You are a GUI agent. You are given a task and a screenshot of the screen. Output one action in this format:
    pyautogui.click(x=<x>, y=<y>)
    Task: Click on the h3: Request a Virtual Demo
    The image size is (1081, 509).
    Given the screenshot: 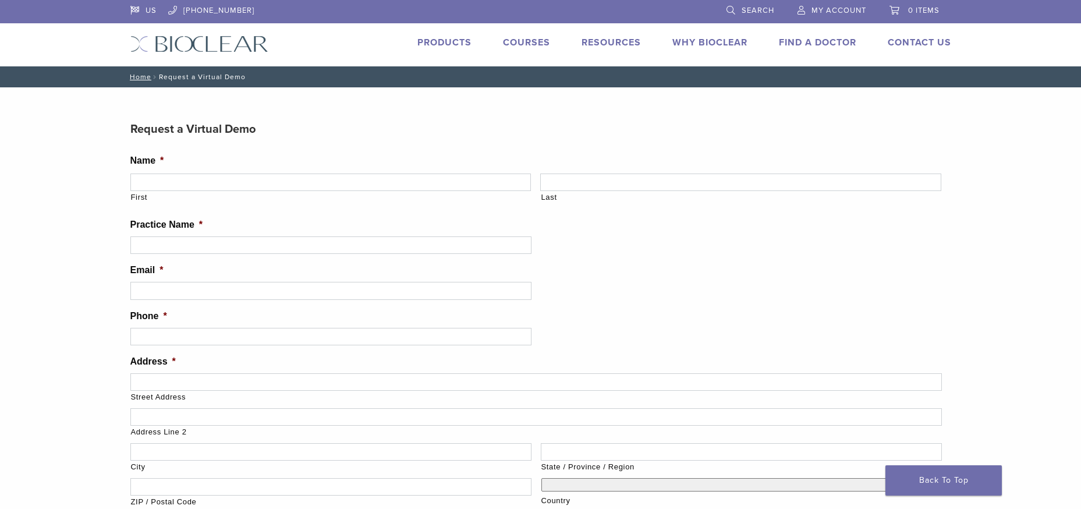 What is the action you would take?
    pyautogui.click(x=541, y=129)
    